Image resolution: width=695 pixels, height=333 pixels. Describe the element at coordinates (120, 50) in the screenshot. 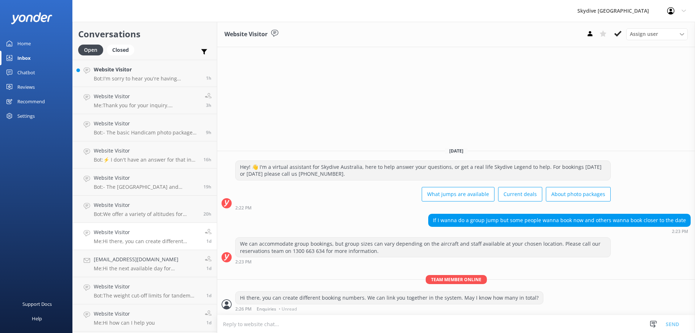

I see `div: Closed` at that location.